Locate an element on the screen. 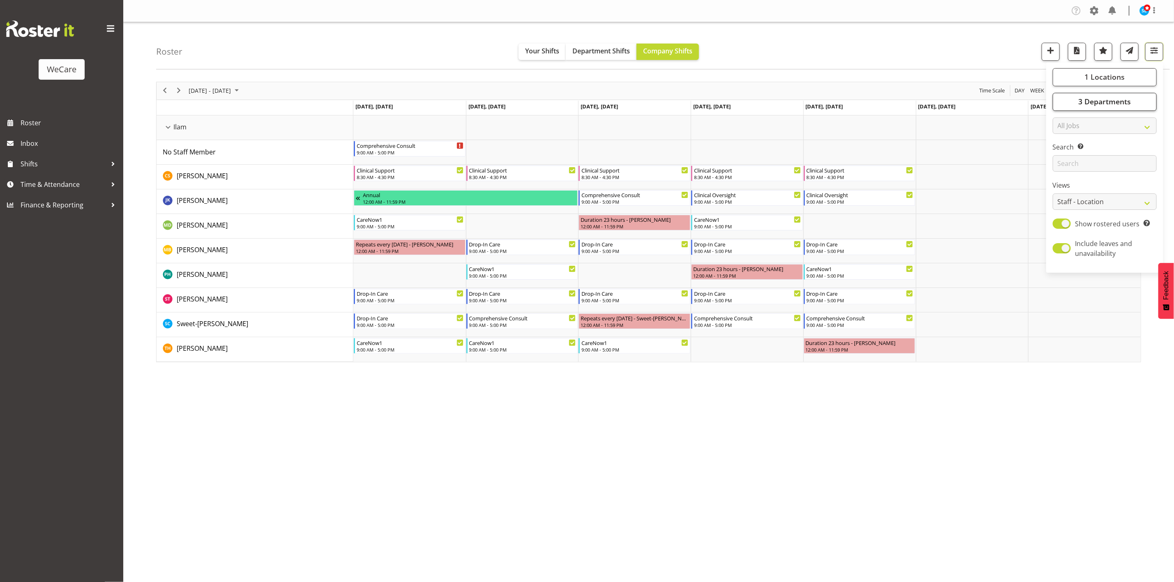  input: Search is located at coordinates (1105, 164).